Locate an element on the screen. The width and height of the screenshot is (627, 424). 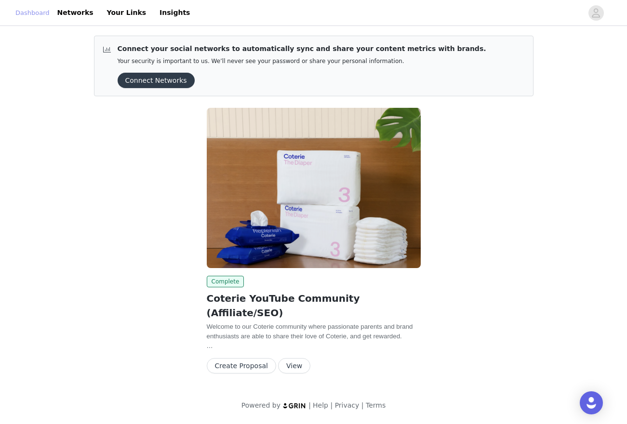
a: Dashboard is located at coordinates (32, 13).